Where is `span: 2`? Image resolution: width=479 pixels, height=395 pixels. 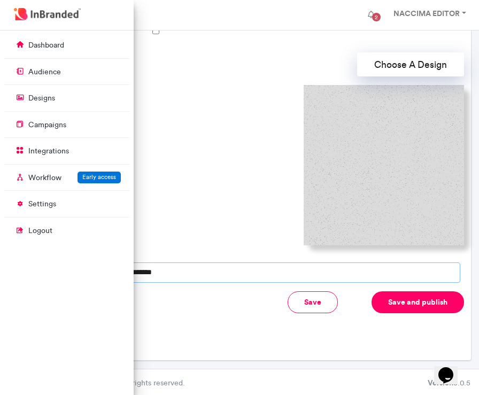 span: 2 is located at coordinates (376, 17).